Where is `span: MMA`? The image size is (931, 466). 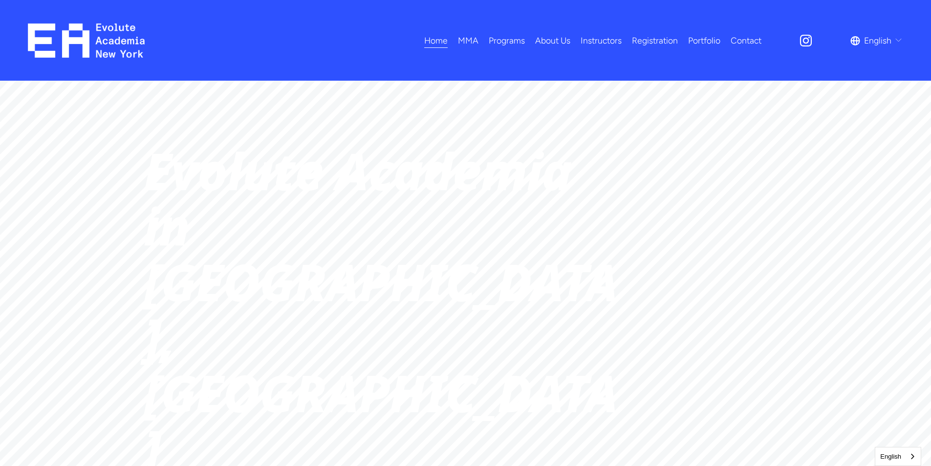 span: MMA is located at coordinates (468, 41).